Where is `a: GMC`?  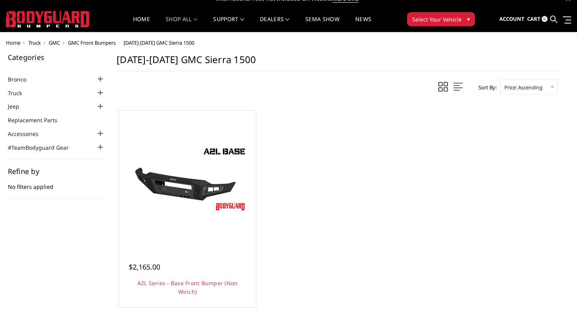
a: GMC is located at coordinates (54, 43).